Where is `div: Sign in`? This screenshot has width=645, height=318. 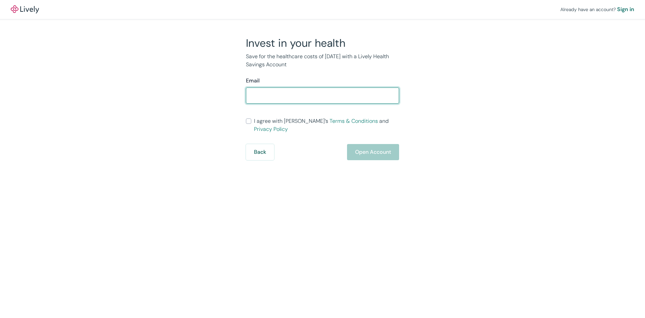
div: Sign in is located at coordinates (626, 9).